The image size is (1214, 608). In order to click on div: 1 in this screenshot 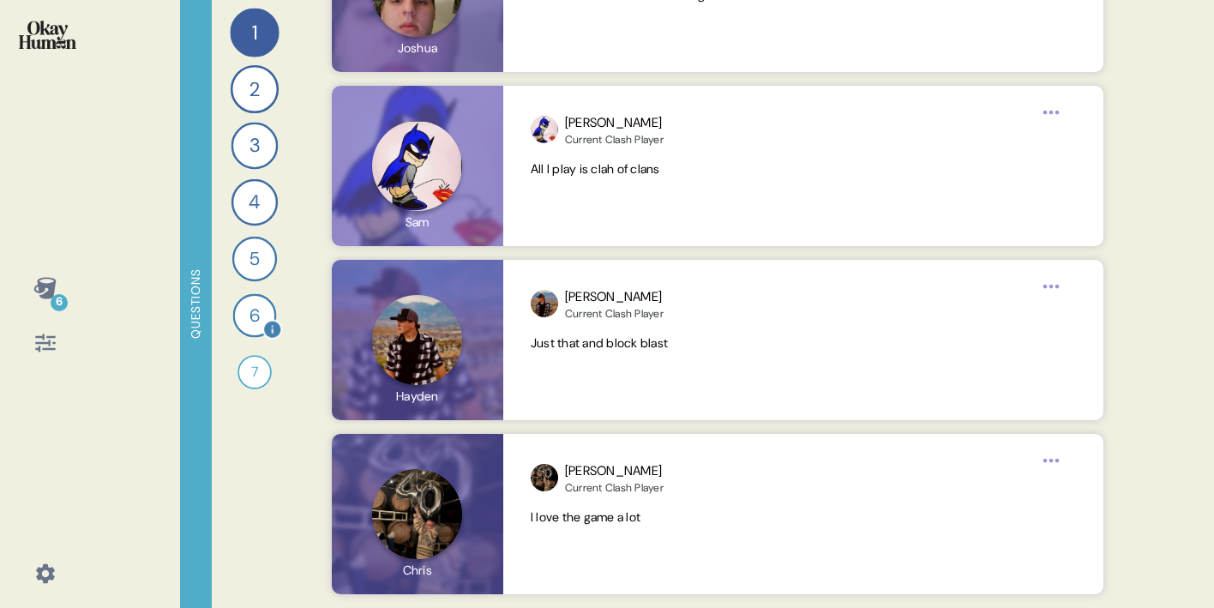, I will do `click(254, 32)`.